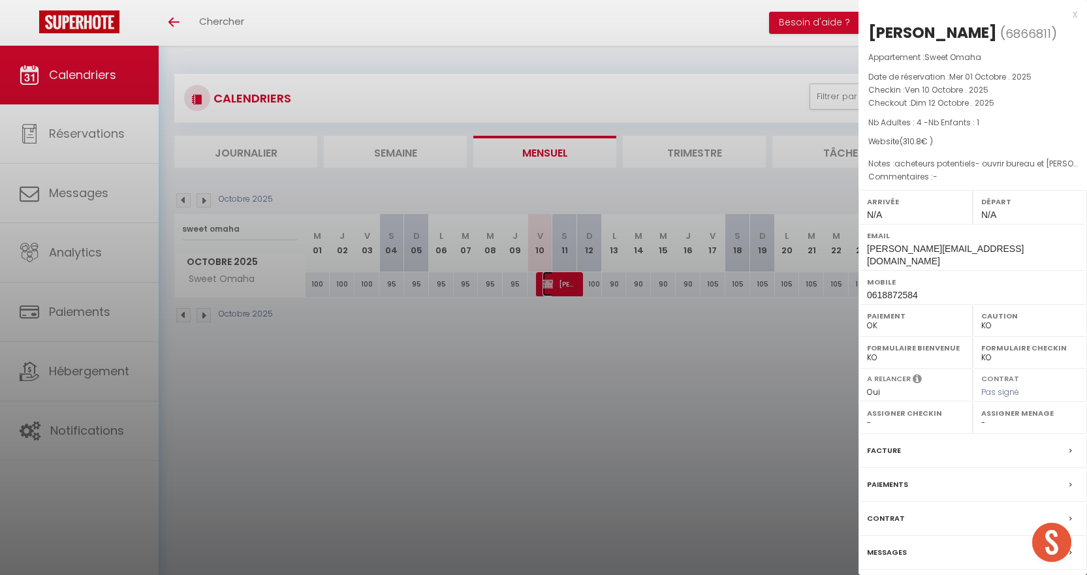 This screenshot has width=1087, height=575. Describe the element at coordinates (954, 122) in the screenshot. I see `span: Nb Enfants : 1` at that location.